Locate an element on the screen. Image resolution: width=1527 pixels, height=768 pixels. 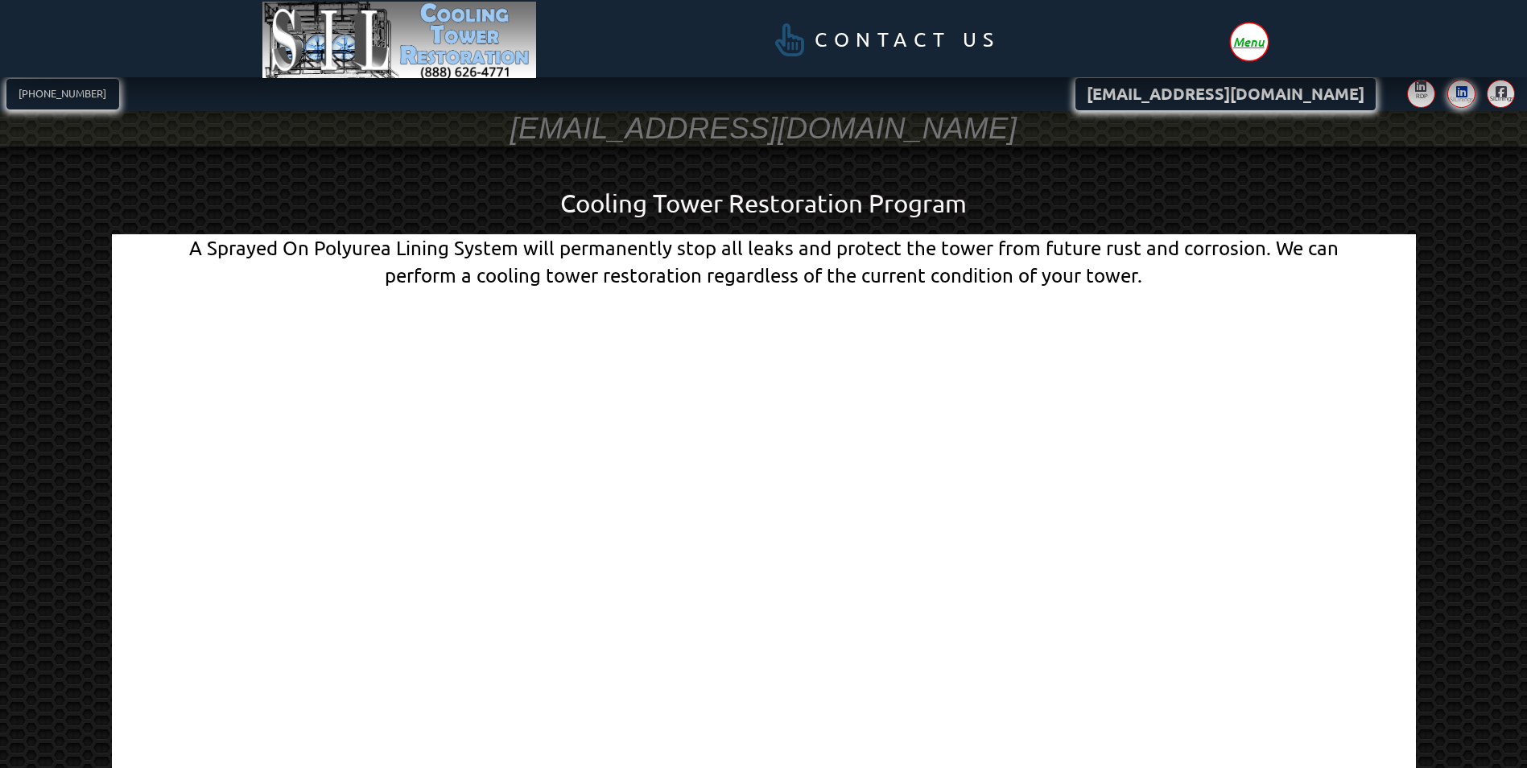
span: Contact Us is located at coordinates (907, 39).